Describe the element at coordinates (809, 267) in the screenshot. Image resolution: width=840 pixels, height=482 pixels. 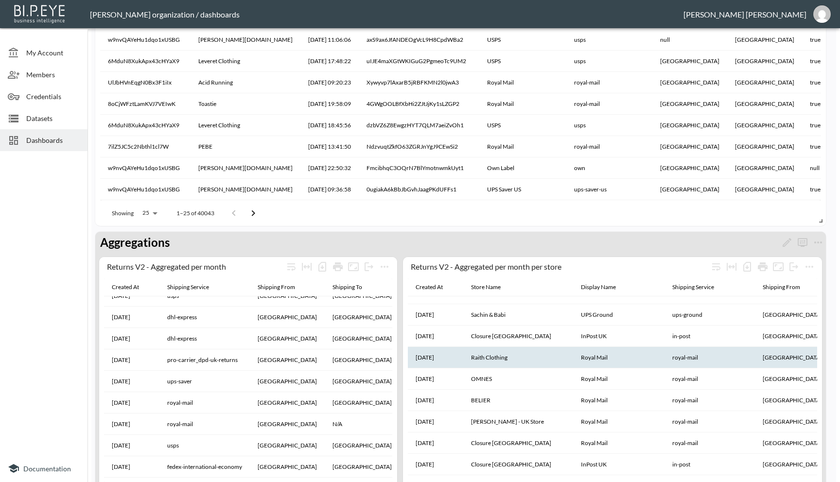
I see `span: Chart settings` at that location.